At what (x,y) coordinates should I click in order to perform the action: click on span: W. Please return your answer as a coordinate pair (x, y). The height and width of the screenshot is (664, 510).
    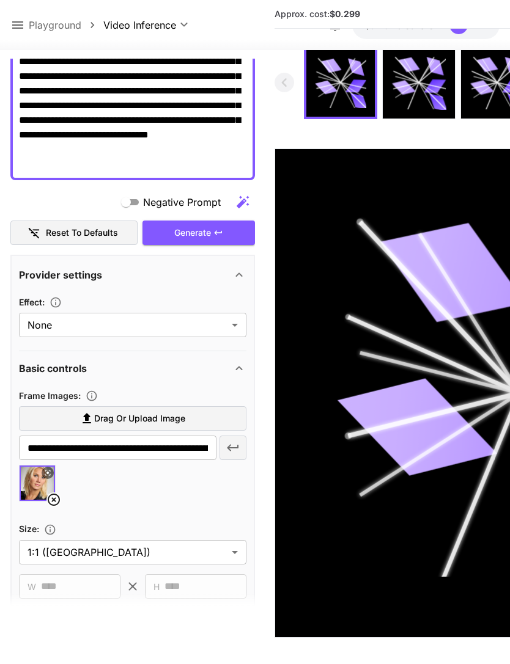
    Looking at the image, I should click on (32, 587).